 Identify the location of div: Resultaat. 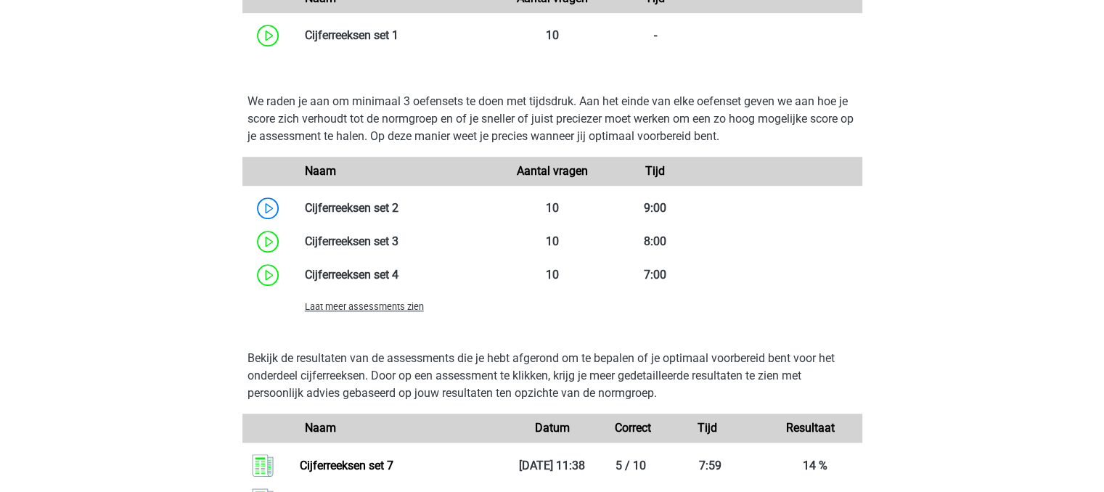
(810, 428).